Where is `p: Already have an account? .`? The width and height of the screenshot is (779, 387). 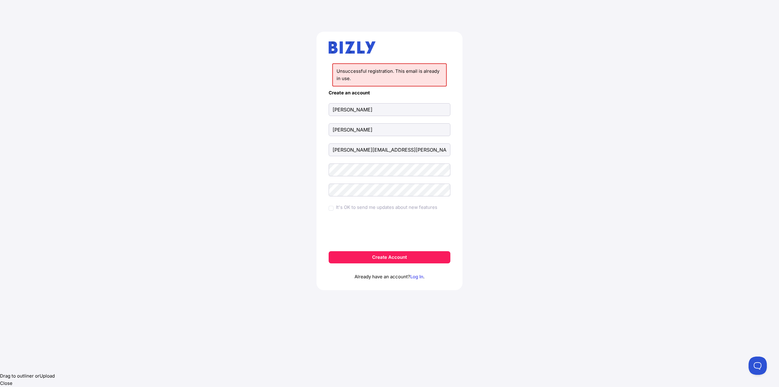 p: Already have an account? . is located at coordinates (389, 272).